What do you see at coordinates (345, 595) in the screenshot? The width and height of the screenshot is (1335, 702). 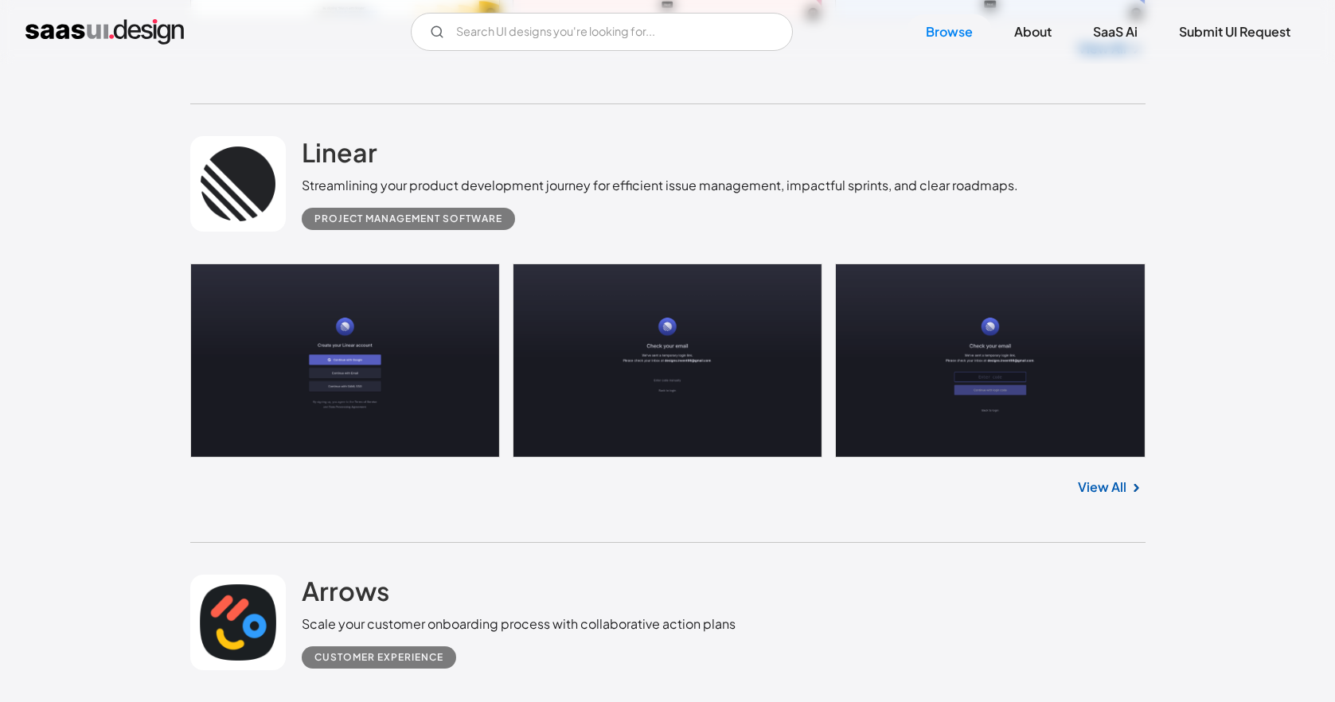 I see `a: Arrows` at bounding box center [345, 595].